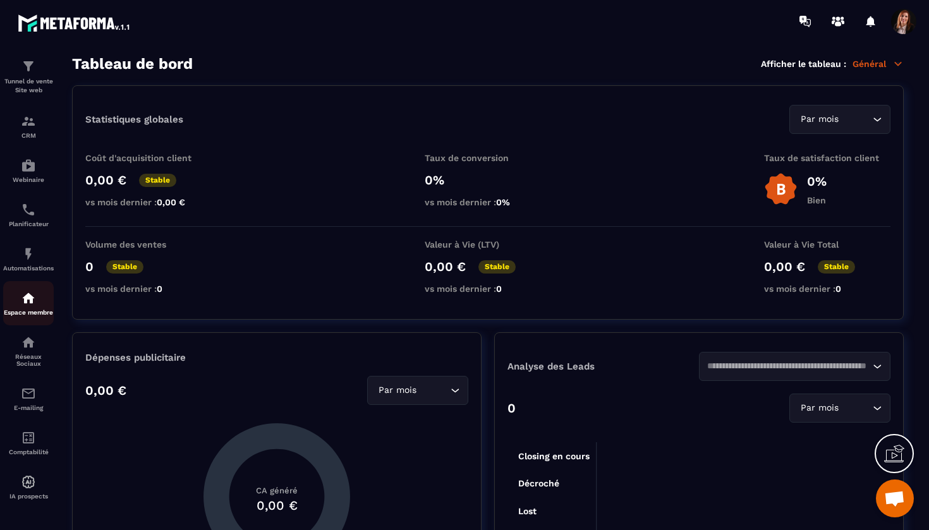 Image resolution: width=929 pixels, height=530 pixels. Describe the element at coordinates (527, 511) in the screenshot. I see `tspan: Lost` at that location.